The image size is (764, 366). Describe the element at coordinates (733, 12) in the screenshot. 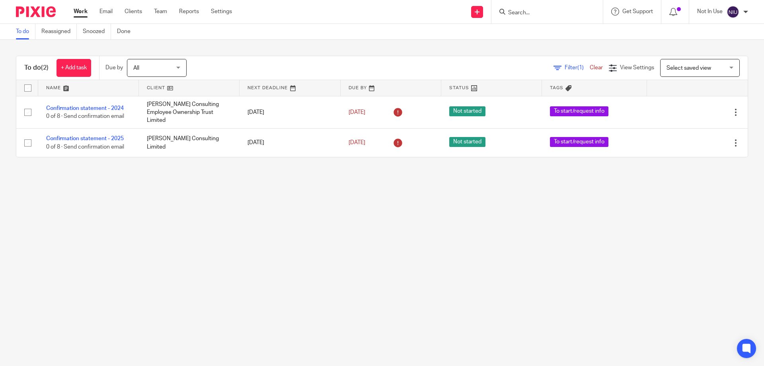

I see `img: svg%3E` at that location.